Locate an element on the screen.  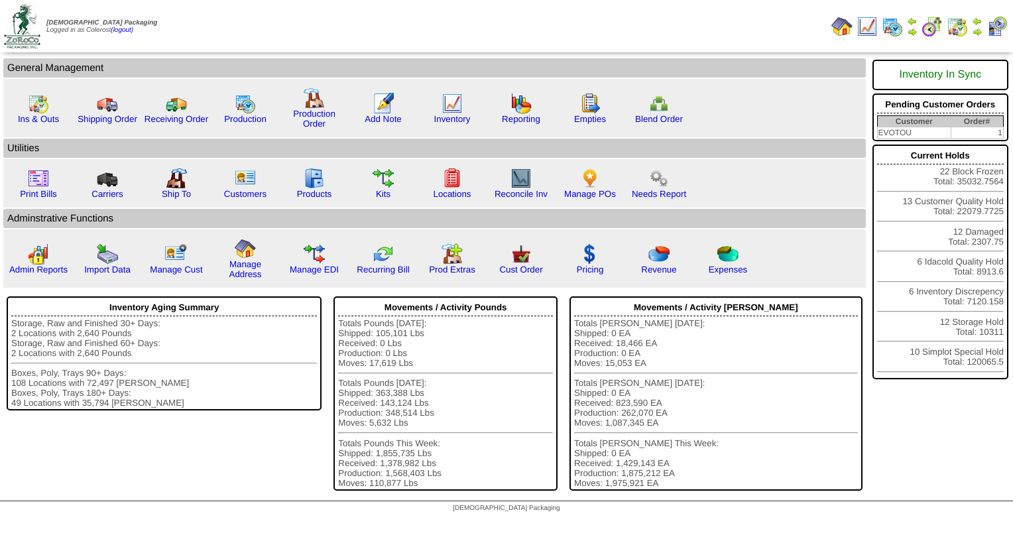
a: Recurring Bill is located at coordinates (382, 269).